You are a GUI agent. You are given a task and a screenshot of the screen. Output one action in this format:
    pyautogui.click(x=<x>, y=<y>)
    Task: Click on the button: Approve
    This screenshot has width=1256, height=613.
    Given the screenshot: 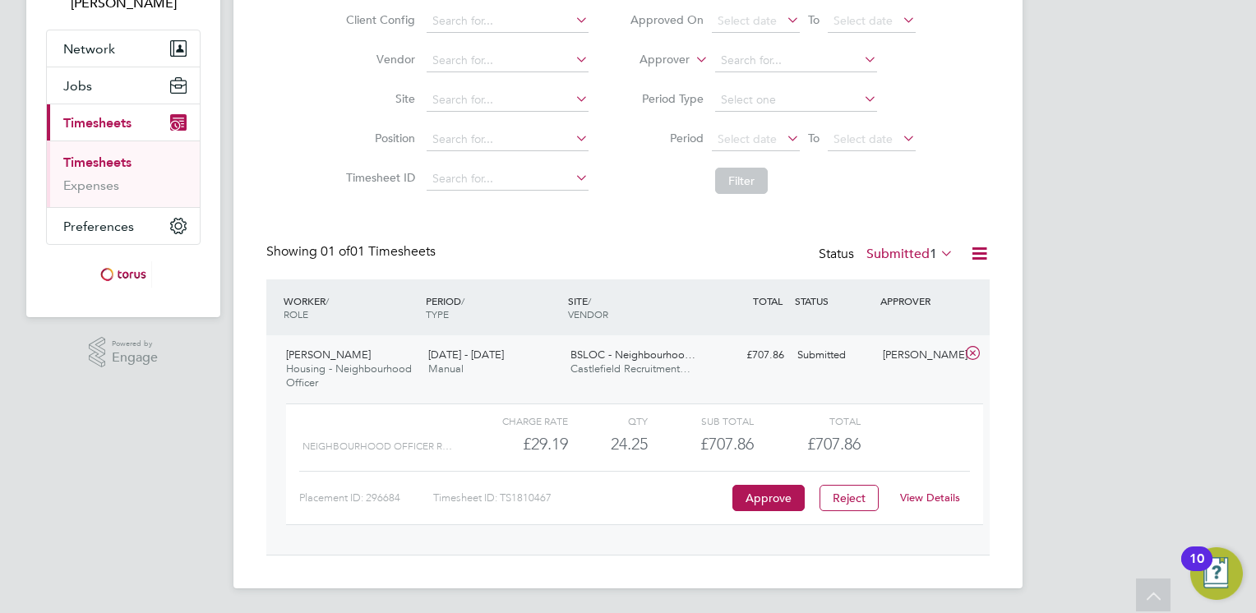 What is the action you would take?
    pyautogui.click(x=769, y=498)
    